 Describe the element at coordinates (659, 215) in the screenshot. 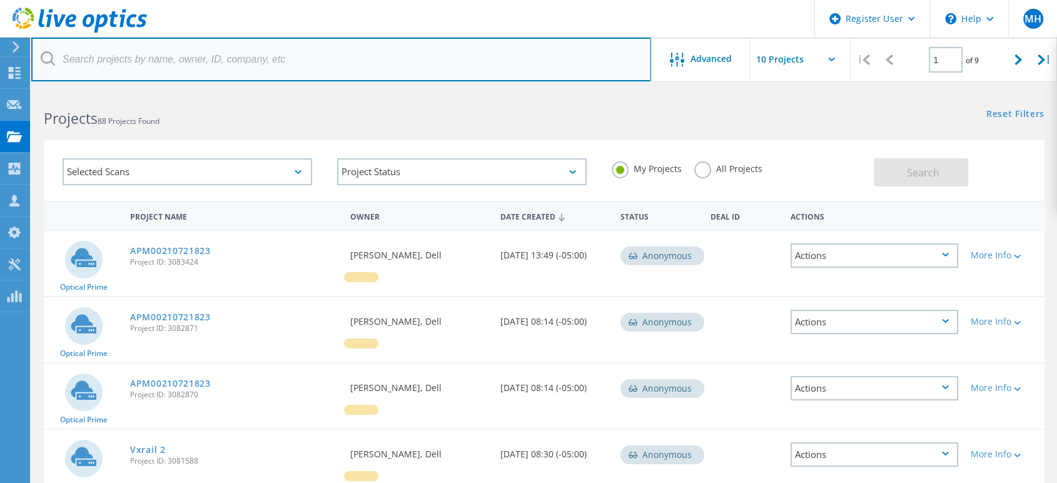

I see `div: Status` at that location.